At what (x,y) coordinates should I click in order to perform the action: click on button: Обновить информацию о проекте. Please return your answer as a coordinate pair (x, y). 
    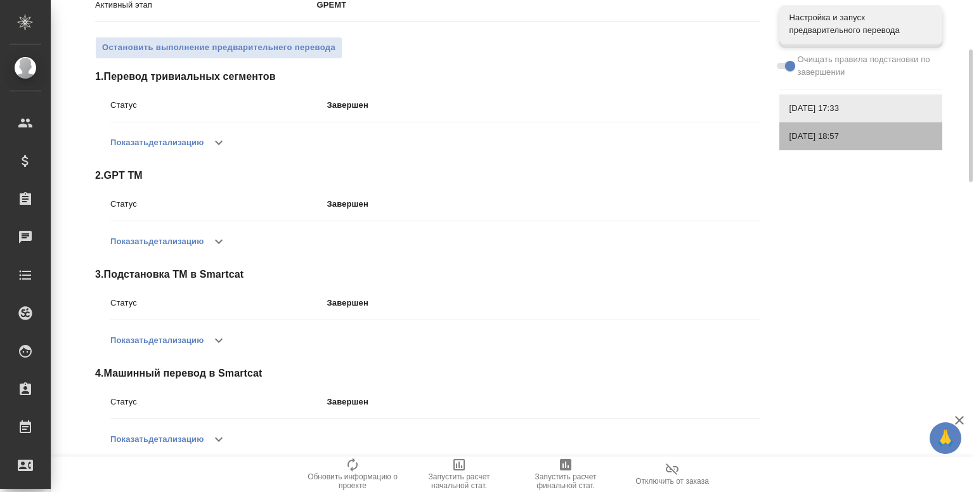
    Looking at the image, I should click on (353, 474).